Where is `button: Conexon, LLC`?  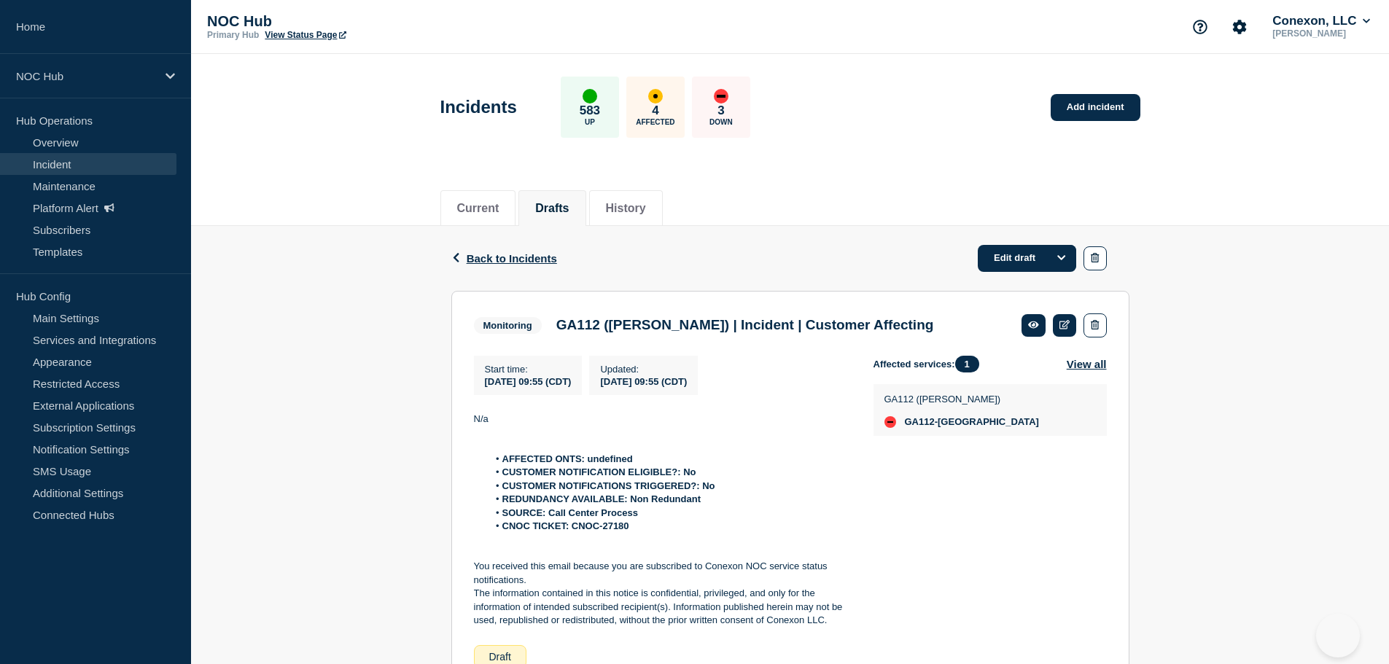 button: Conexon, LLC is located at coordinates (1322, 21).